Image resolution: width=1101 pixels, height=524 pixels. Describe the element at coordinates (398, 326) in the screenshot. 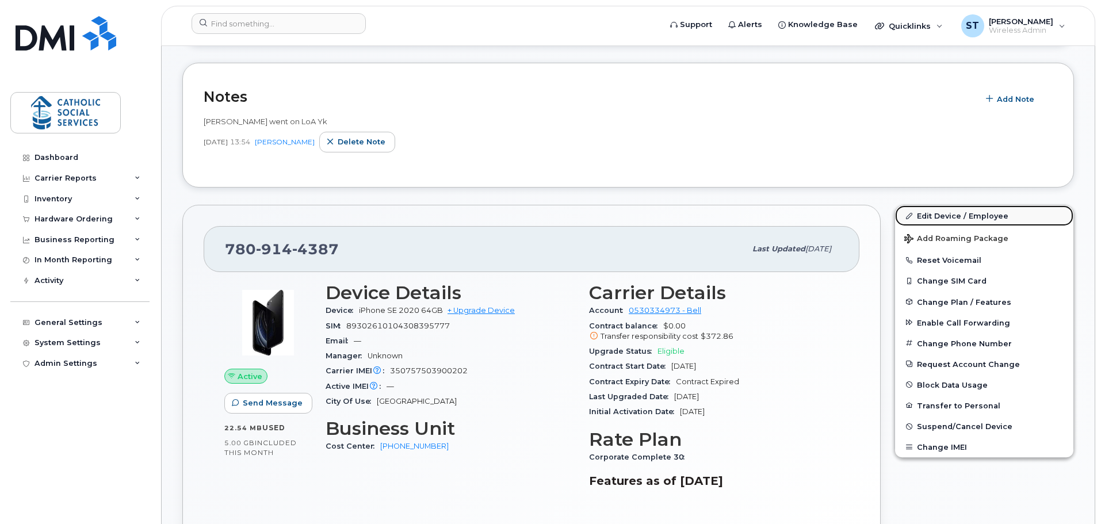

I see `span: 89302610104308395777` at that location.